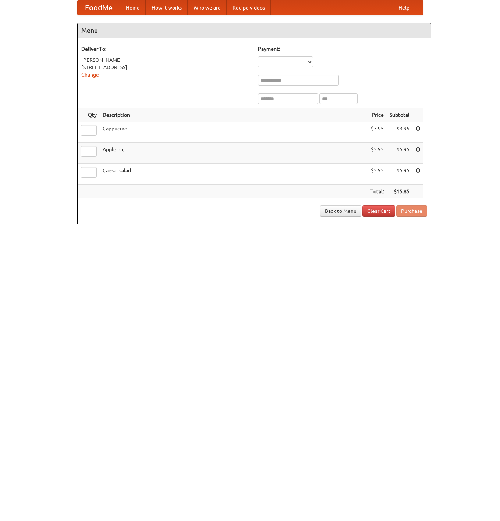 This screenshot has height=521, width=500. Describe the element at coordinates (234, 132) in the screenshot. I see `td: Cappucino` at that location.